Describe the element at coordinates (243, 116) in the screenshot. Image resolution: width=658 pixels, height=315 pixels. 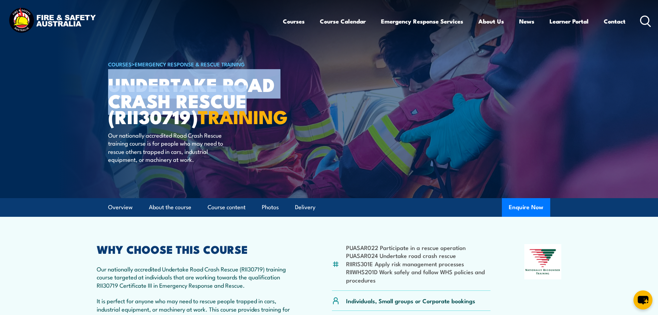
I see `strong: TRAINING` at that location.